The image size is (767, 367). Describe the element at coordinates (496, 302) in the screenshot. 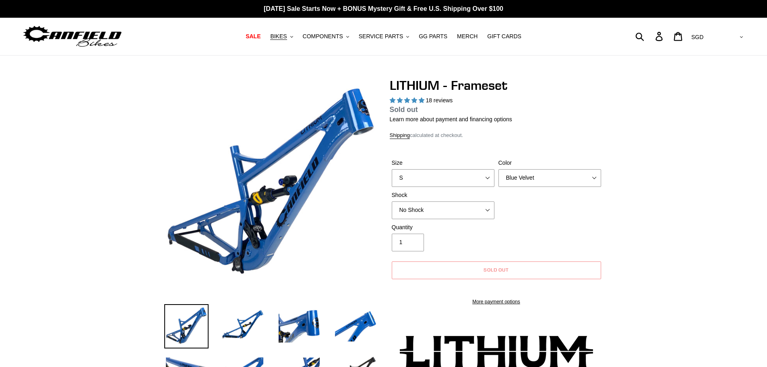

I see `a: More payment options` at that location.